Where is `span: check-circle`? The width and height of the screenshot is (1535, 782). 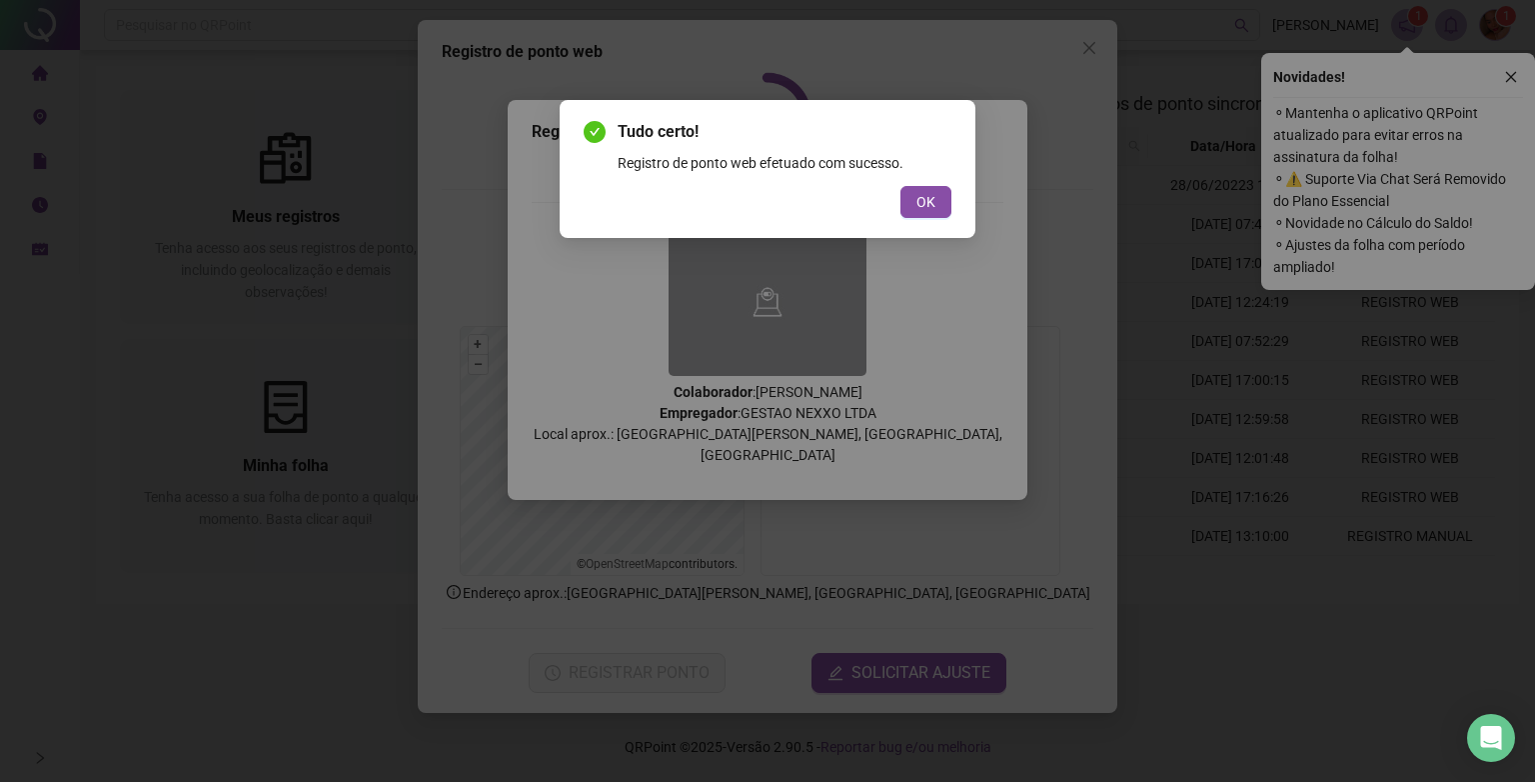
span: check-circle is located at coordinates (595, 132).